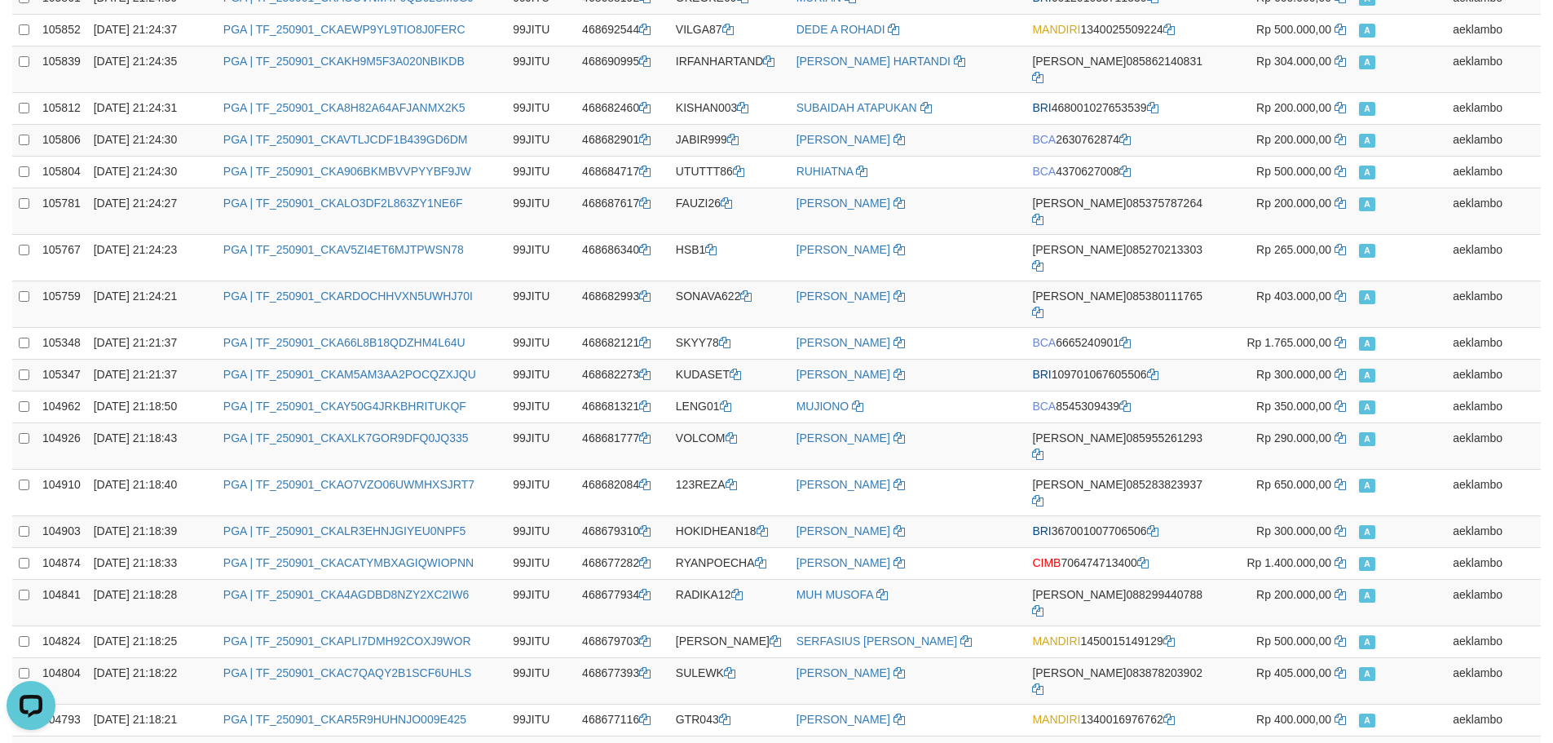 Image resolution: width=1553 pixels, height=743 pixels. Describe the element at coordinates (622, 29) in the screenshot. I see `td: 468692544` at that location.